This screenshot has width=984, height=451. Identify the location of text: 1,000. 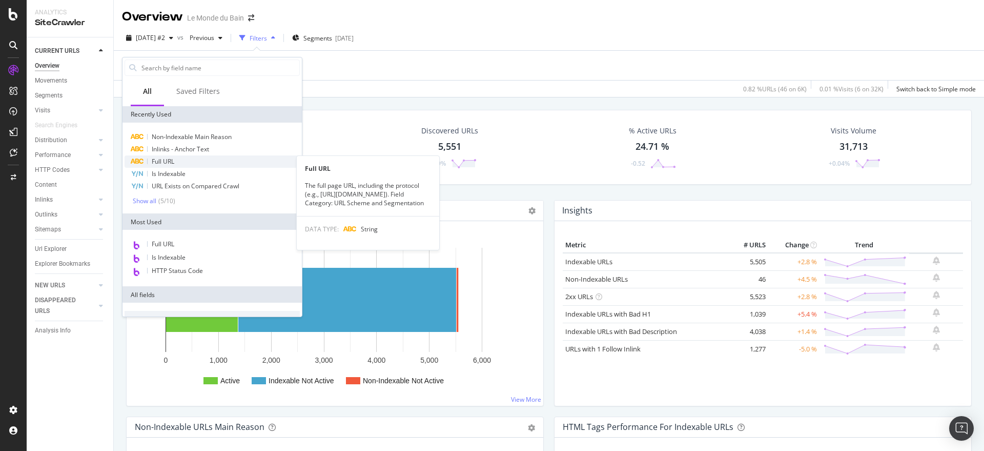
(218, 360).